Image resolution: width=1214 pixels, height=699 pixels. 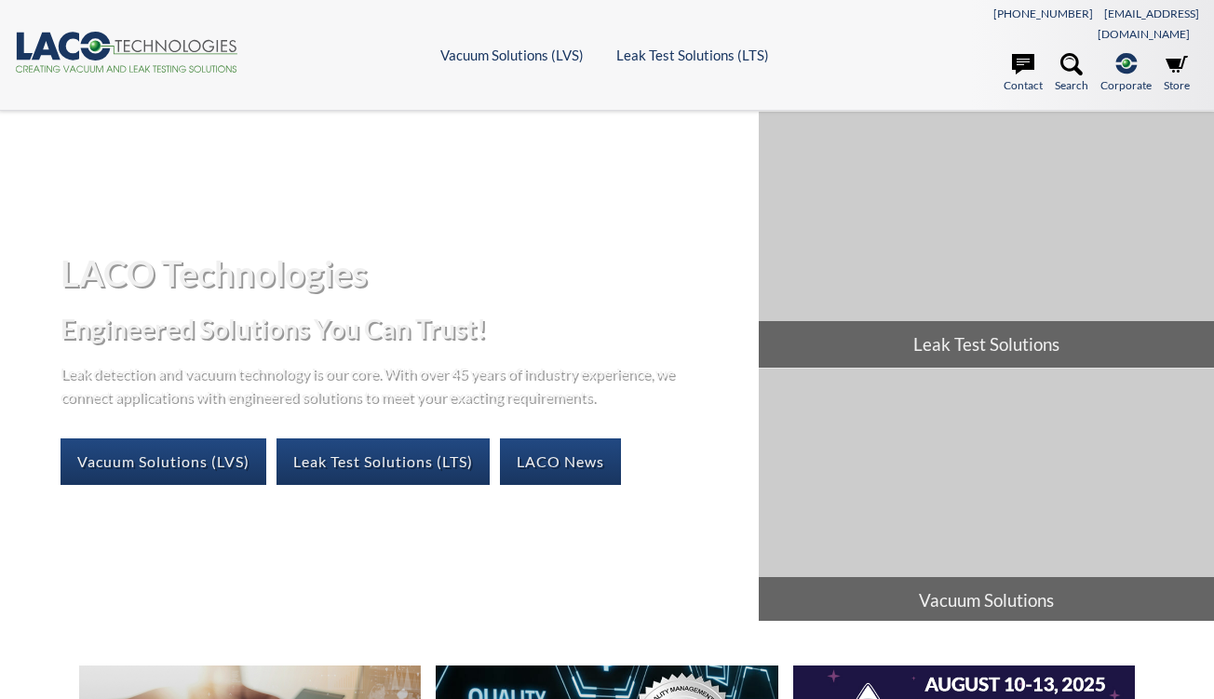 I want to click on a: Search, so click(x=1072, y=74).